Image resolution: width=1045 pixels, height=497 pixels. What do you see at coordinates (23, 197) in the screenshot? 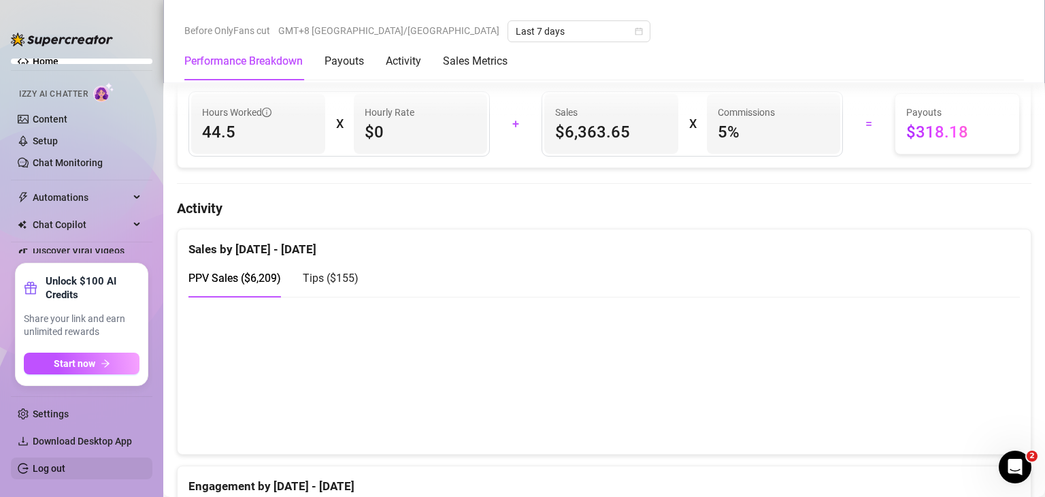
I see `span: thunderbolt` at bounding box center [23, 197].